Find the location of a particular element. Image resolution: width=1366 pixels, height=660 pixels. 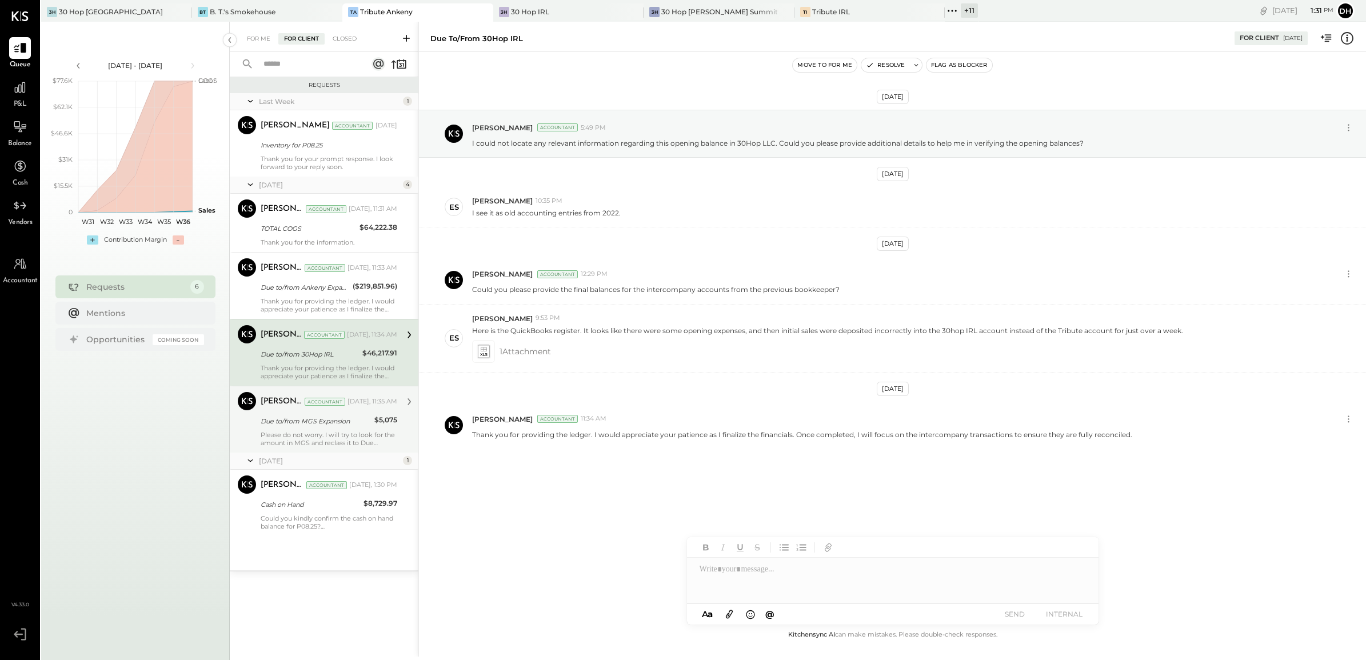

text: Labor is located at coordinates (207, 81).